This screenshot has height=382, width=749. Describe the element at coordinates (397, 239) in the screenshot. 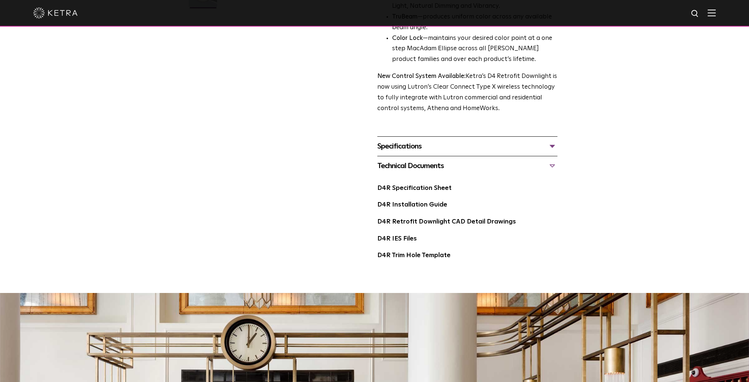

I see `a: D4R IES Files` at that location.